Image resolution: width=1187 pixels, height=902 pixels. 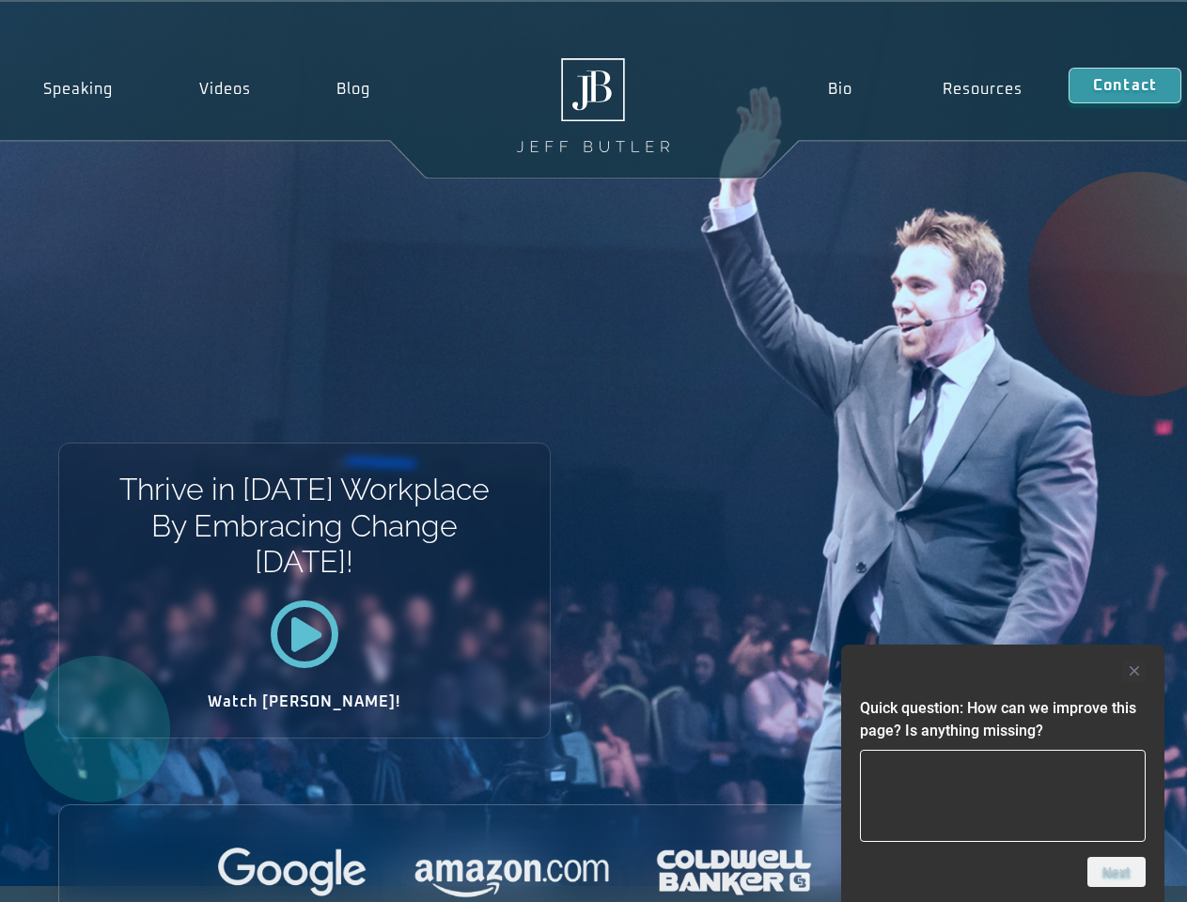 I want to click on span: Contact, so click(x=1125, y=86).